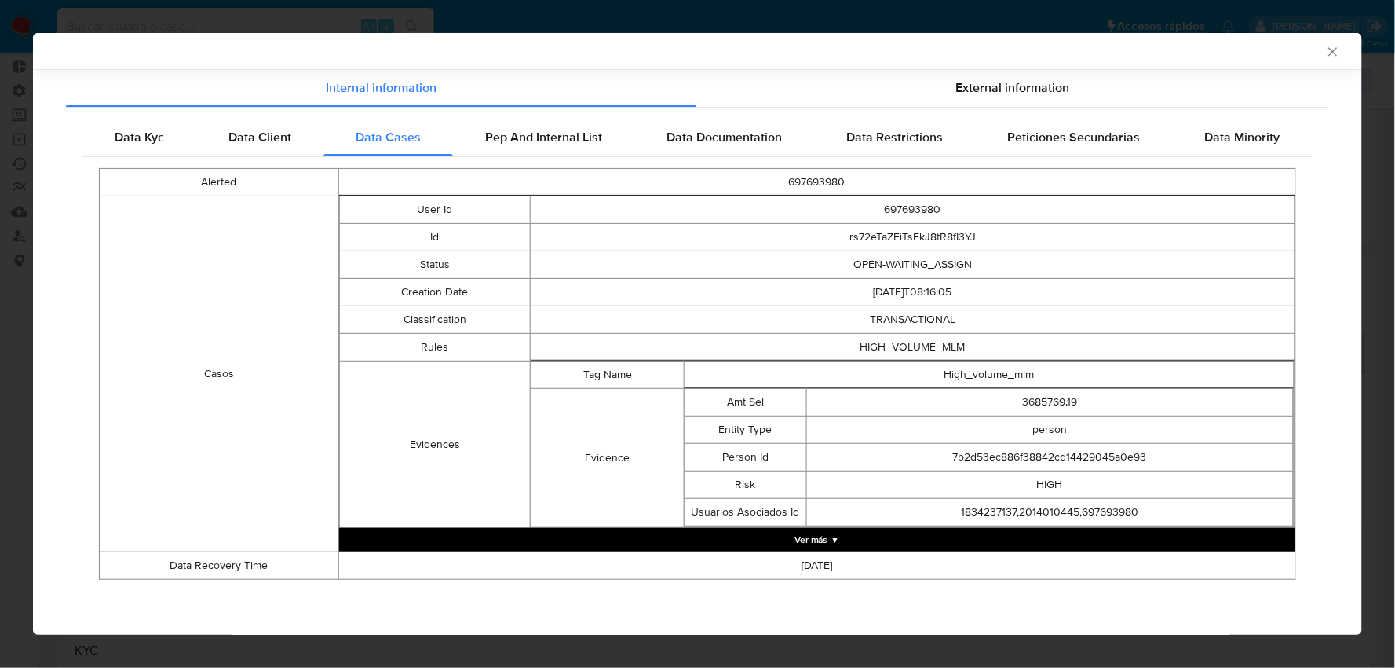  I want to click on td: User Id, so click(434, 210).